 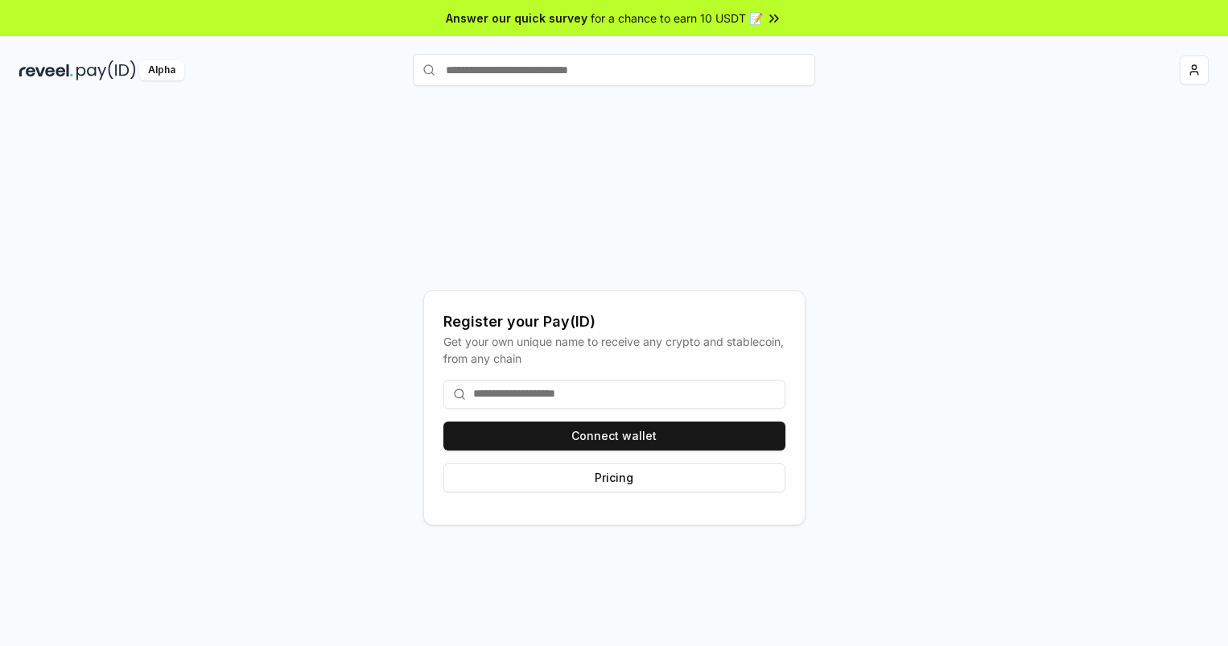 I want to click on img: reveel_dark, so click(x=46, y=70).